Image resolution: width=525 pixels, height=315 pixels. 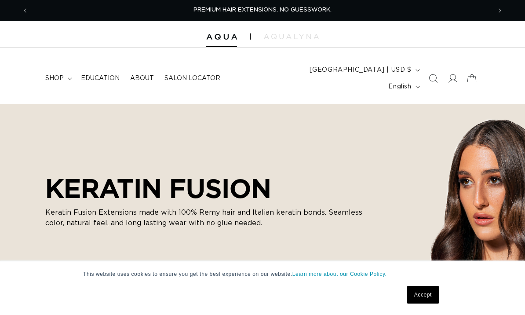 What do you see at coordinates (339, 274) in the screenshot?
I see `a: Learn more about our Cookie Policy.` at bounding box center [339, 274].